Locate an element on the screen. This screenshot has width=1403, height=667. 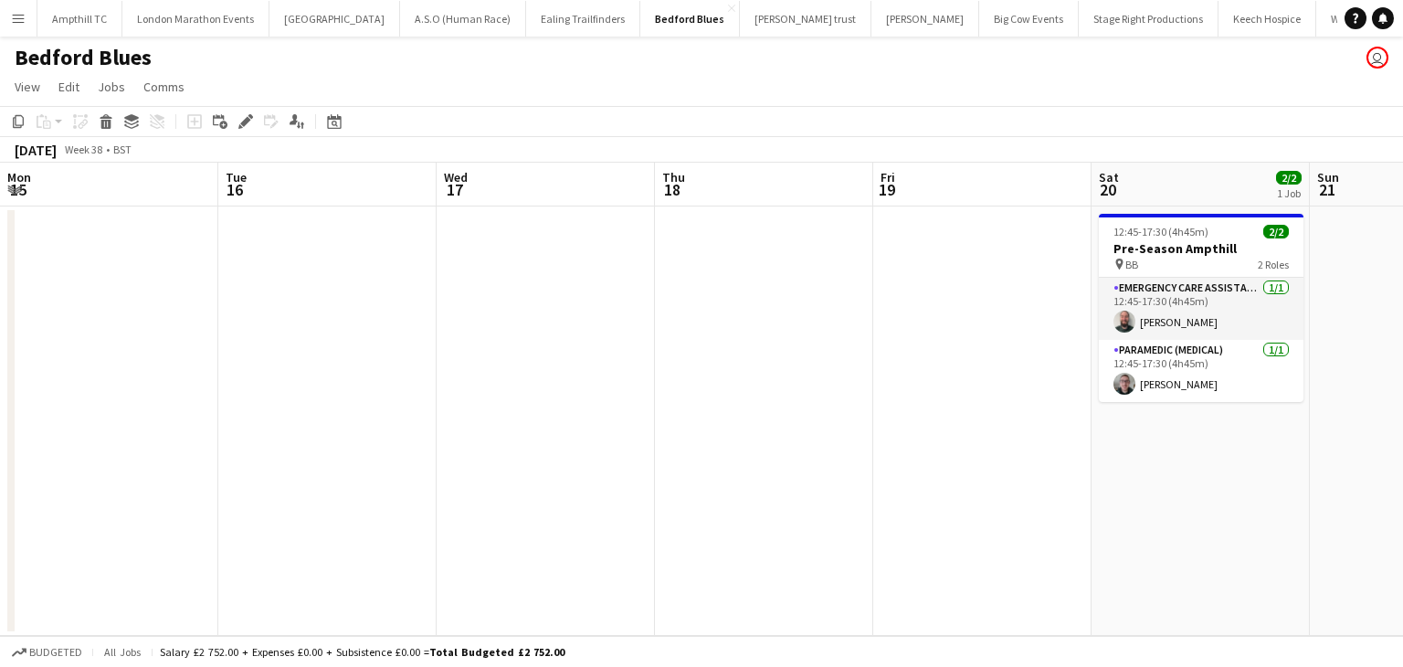
button: Ampthill TC is located at coordinates (79, 18).